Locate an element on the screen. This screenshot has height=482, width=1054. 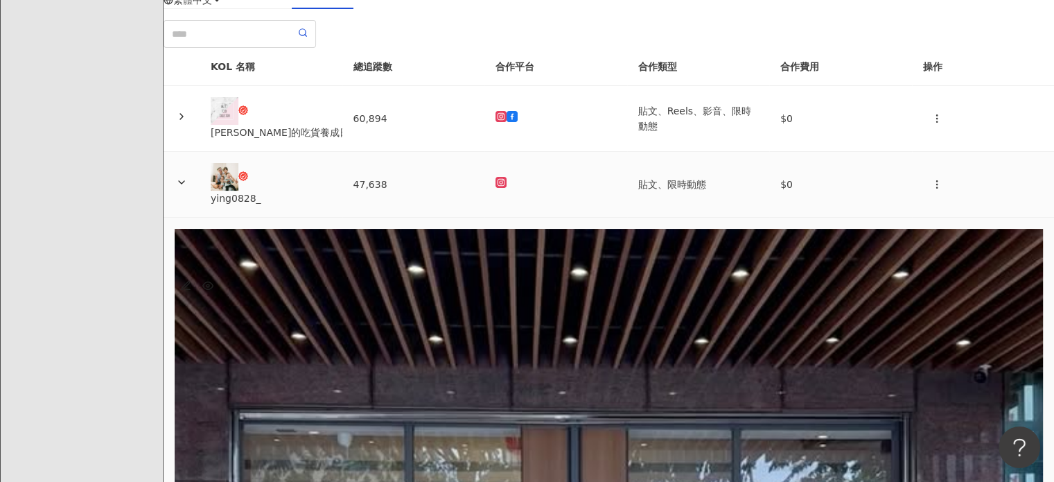
td: 貼文、Reels、影音、限時動態 is located at coordinates (699, 119).